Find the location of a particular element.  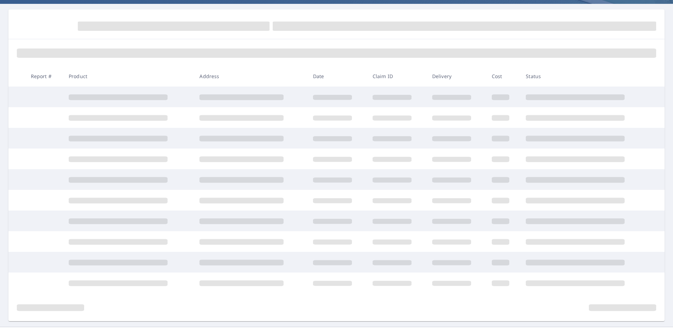

th: Cost is located at coordinates (504, 76).